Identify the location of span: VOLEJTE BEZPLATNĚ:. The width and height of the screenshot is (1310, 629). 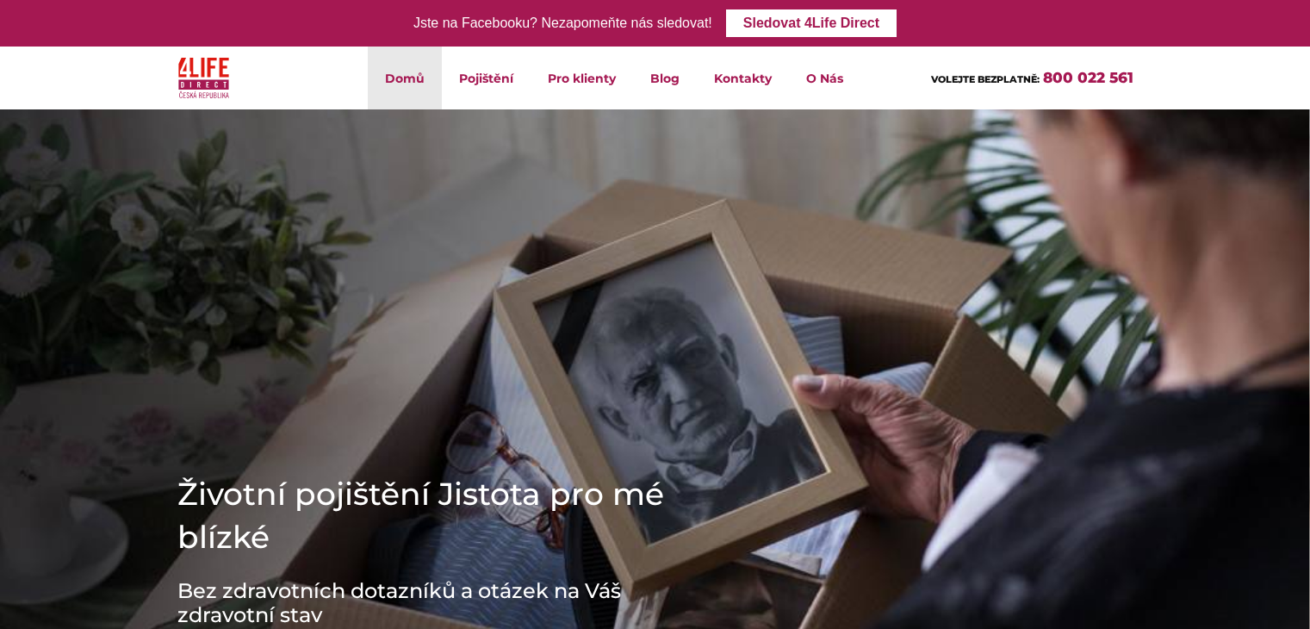
(985, 79).